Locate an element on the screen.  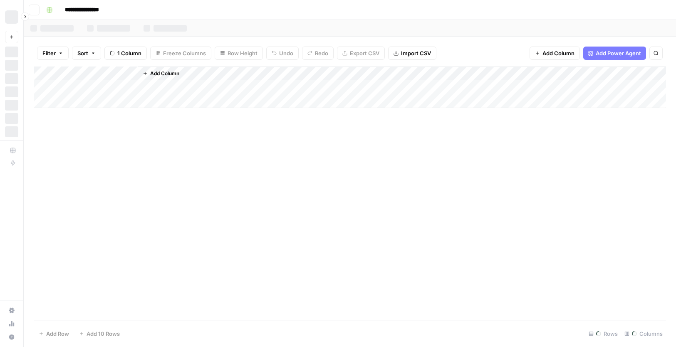
span: Filter is located at coordinates (49, 53).